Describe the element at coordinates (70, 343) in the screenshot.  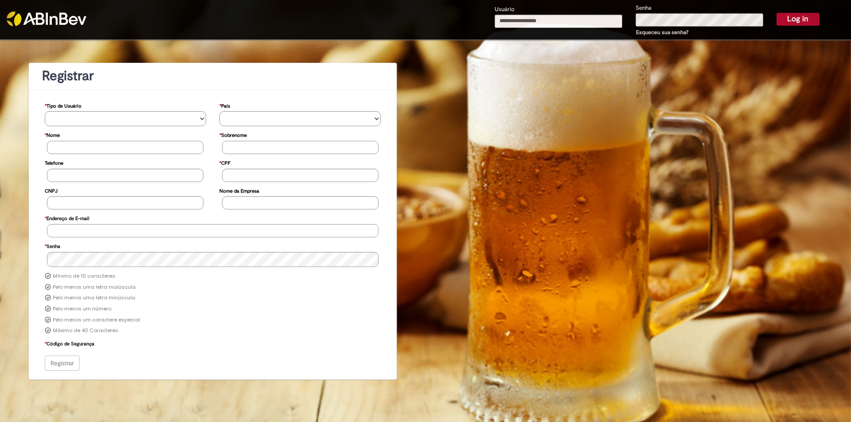
I see `label: Código de Segurança` at that location.